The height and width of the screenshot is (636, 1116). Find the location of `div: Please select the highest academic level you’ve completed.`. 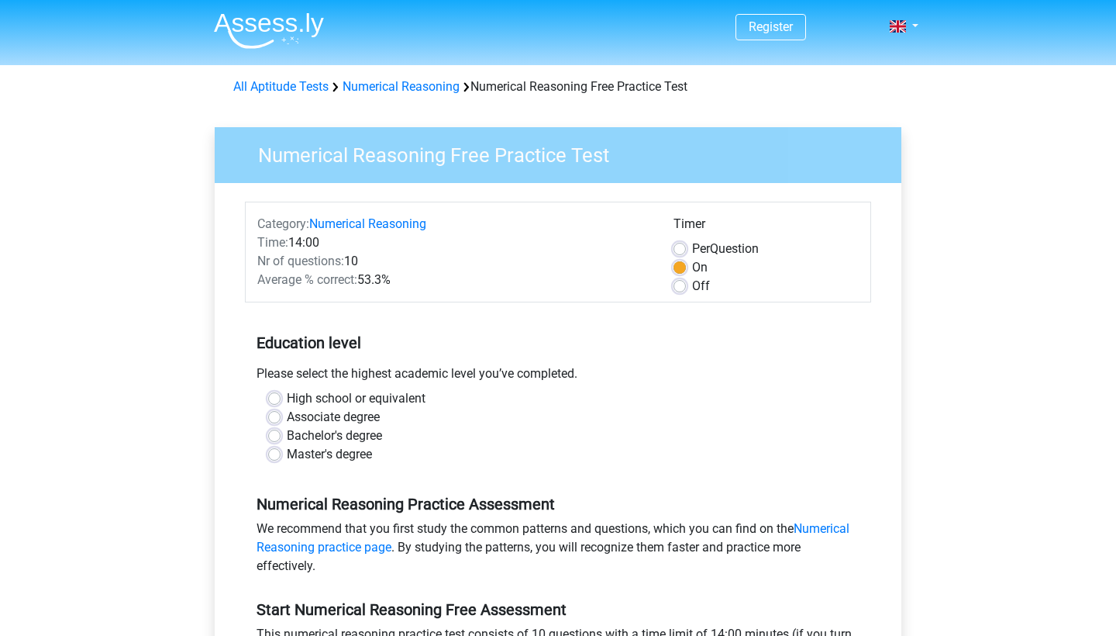

div: Please select the highest academic level you’ve completed. is located at coordinates (558, 377).